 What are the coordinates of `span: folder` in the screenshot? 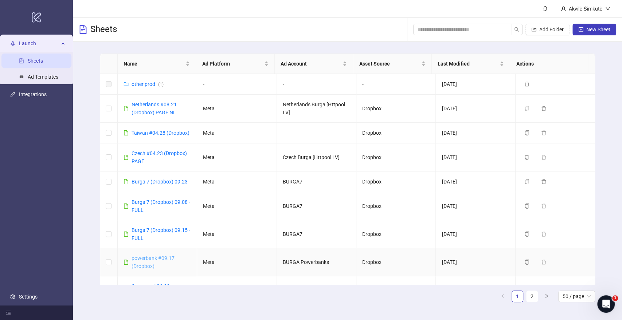 It's located at (126, 84).